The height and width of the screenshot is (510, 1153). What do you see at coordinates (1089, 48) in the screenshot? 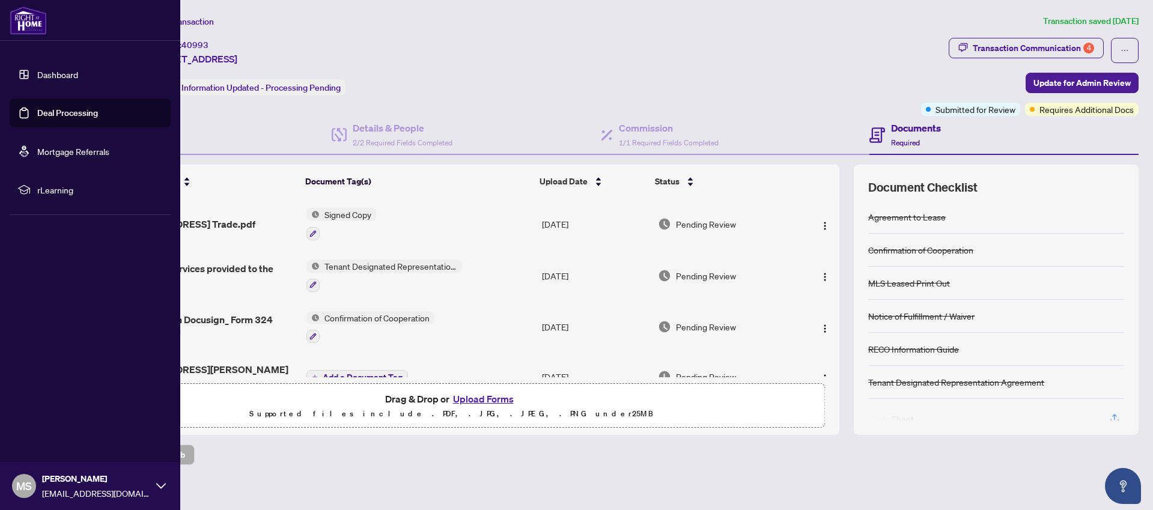
I see `div: 4` at bounding box center [1089, 48].